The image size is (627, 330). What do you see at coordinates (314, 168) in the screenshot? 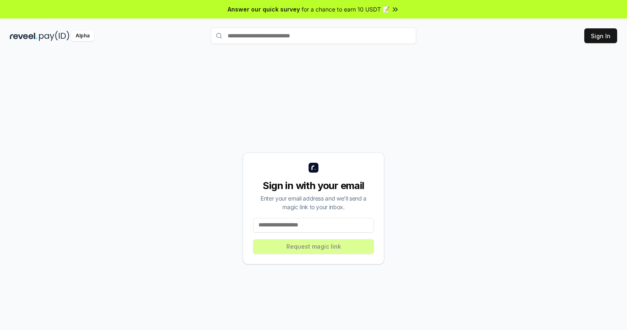
I see `img: logo_small` at bounding box center [314, 168].